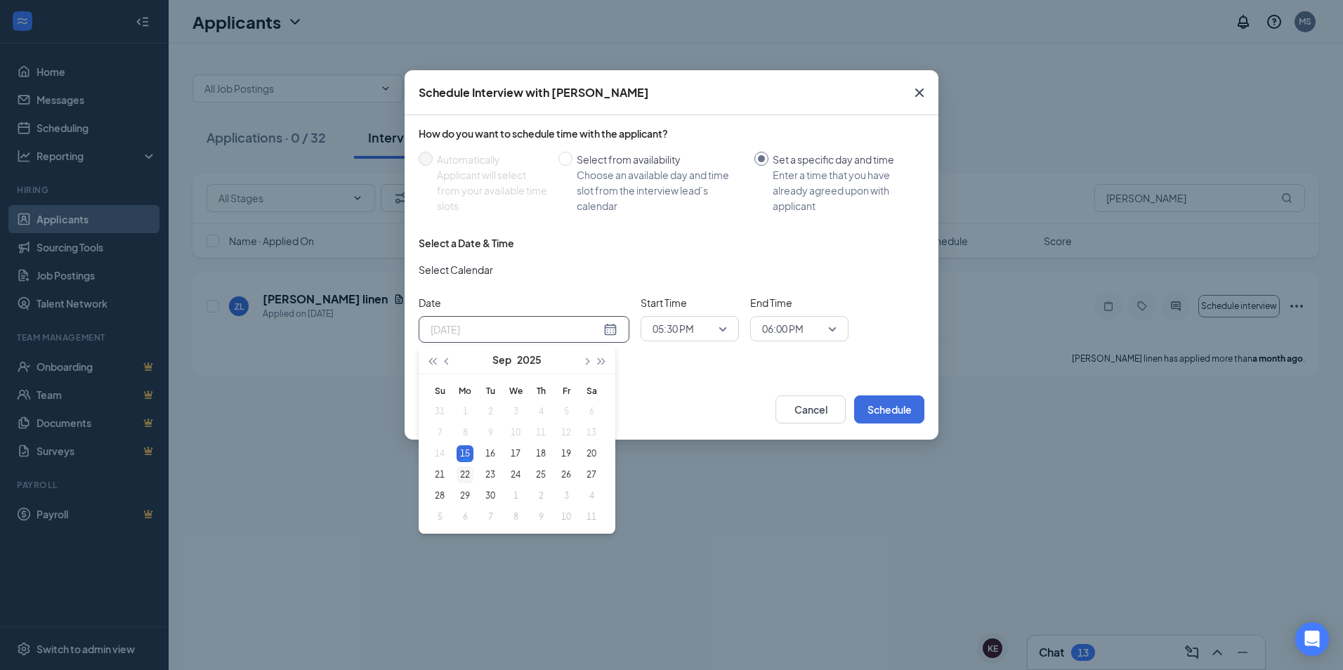 Image resolution: width=1343 pixels, height=670 pixels. What do you see at coordinates (566, 475) in the screenshot?
I see `div: 26` at bounding box center [566, 475].